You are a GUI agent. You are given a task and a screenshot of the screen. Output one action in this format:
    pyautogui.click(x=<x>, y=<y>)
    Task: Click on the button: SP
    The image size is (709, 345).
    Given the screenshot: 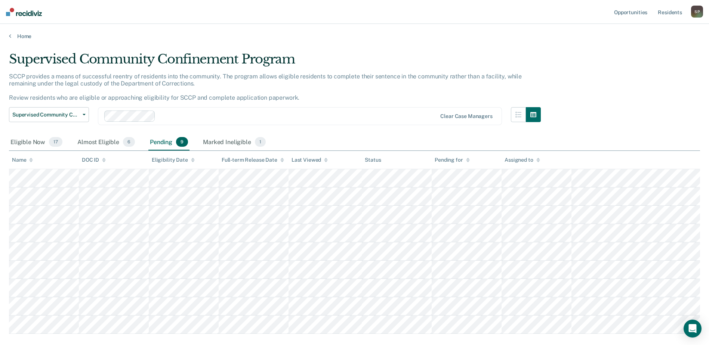 What is the action you would take?
    pyautogui.click(x=697, y=12)
    